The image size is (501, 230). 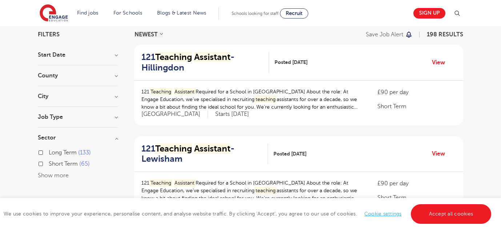 I want to click on h3: Start Date, so click(x=78, y=55).